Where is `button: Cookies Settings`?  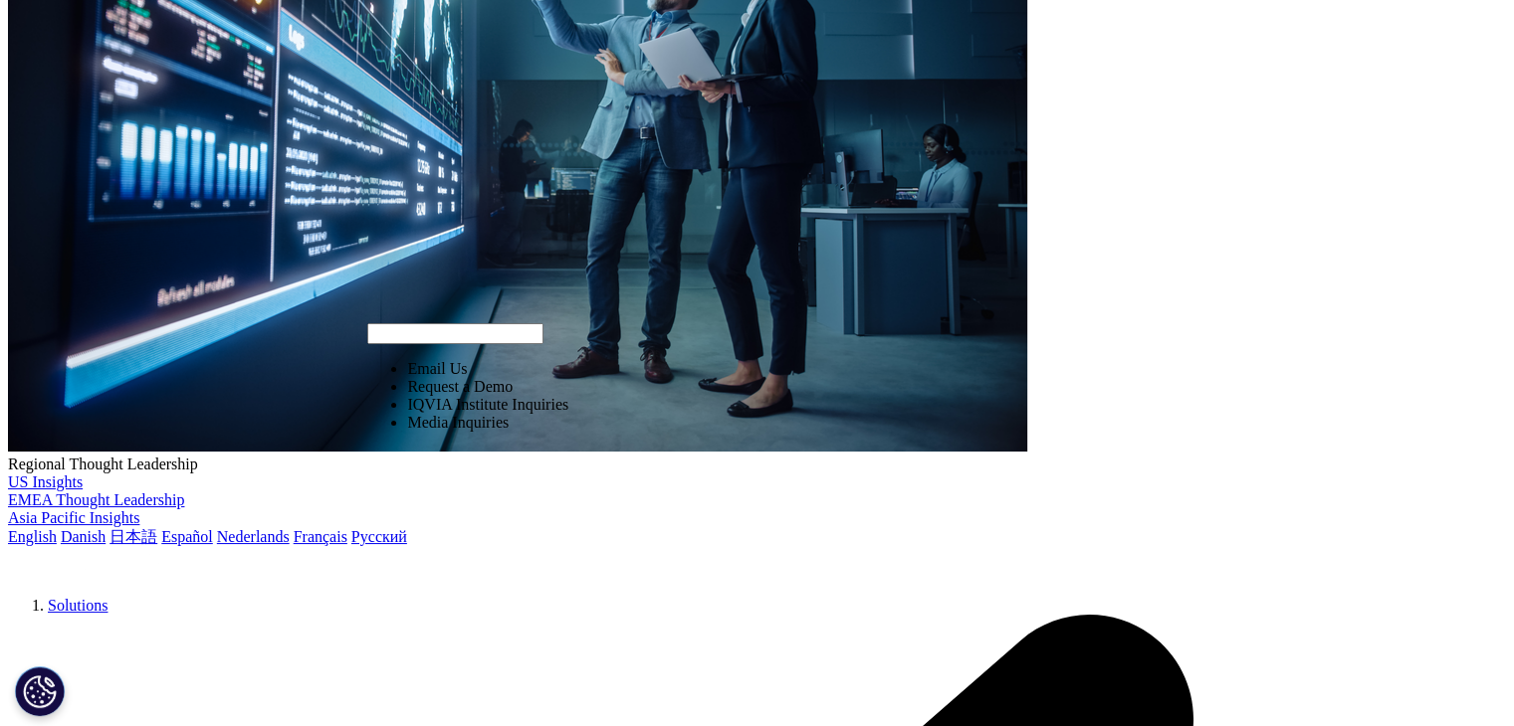
button: Cookies Settings is located at coordinates (40, 692).